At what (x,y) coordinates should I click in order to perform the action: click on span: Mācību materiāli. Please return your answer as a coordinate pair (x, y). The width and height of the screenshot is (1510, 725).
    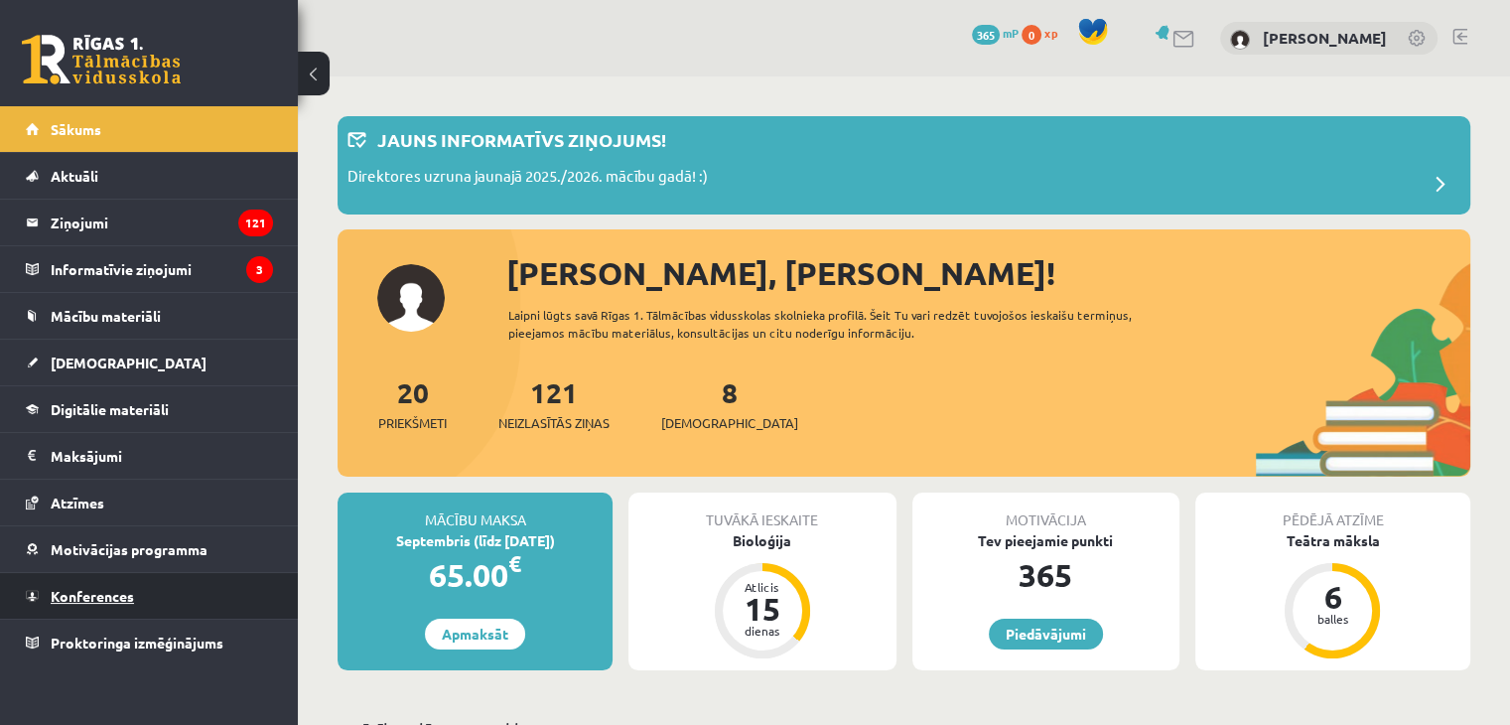
    Looking at the image, I should click on (105, 316).